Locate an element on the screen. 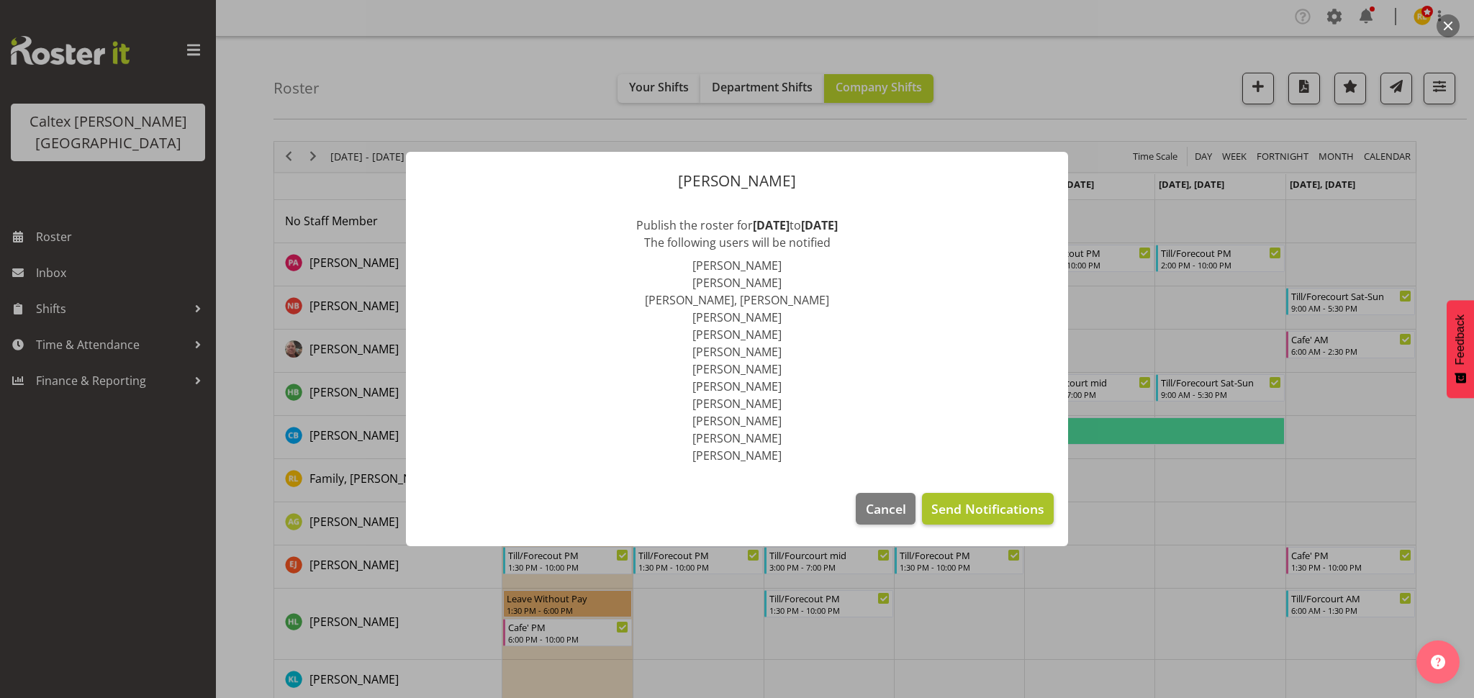 The image size is (1474, 698). button: Send Notifications is located at coordinates (987, 509).